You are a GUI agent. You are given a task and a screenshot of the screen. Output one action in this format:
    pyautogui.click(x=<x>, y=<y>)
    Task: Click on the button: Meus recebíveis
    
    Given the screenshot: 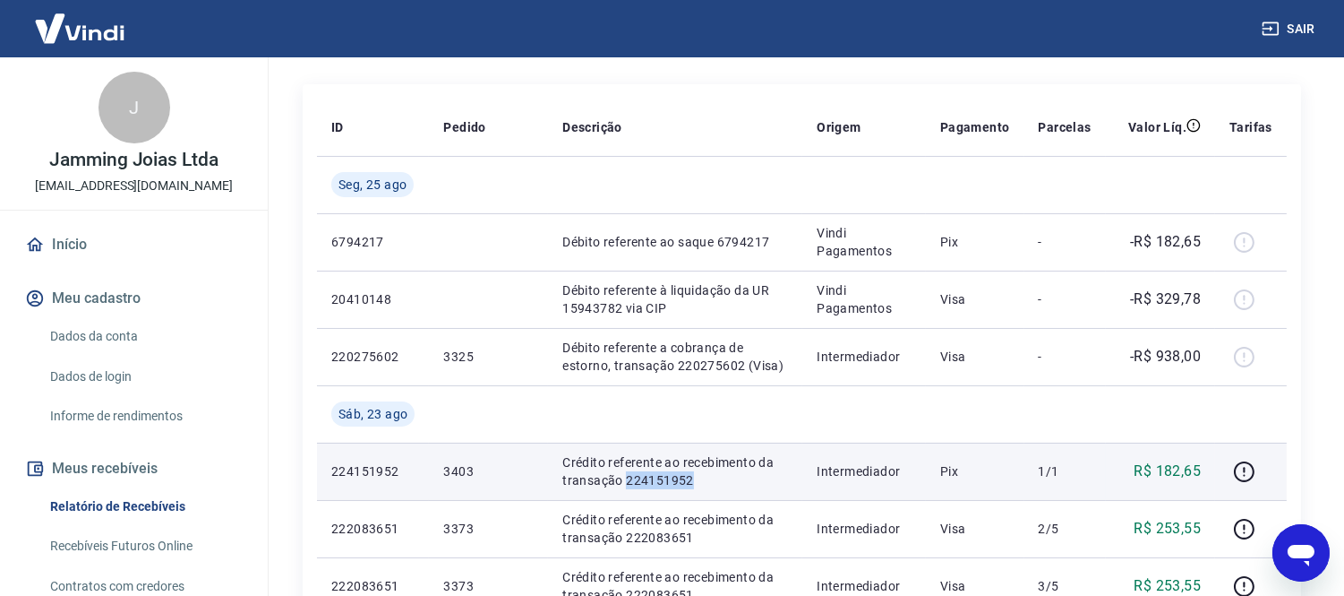 What is the action you would take?
    pyautogui.click(x=133, y=468)
    